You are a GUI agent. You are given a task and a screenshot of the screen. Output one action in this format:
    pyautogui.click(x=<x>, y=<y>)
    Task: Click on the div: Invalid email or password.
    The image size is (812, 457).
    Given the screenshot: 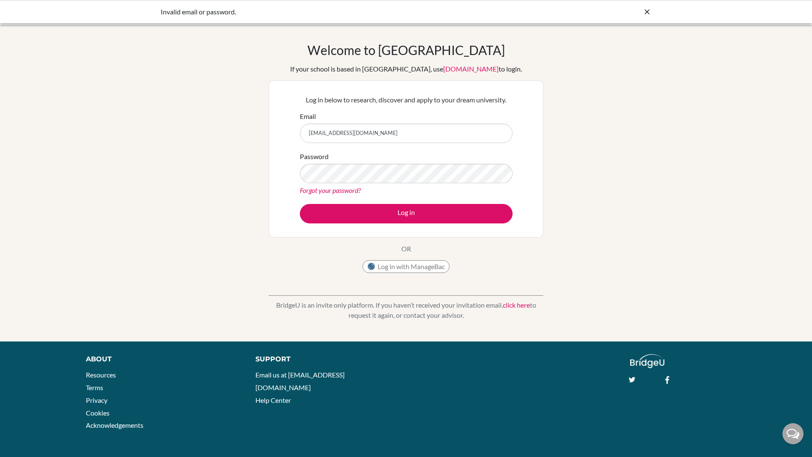 What is the action you would take?
    pyautogui.click(x=342, y=12)
    